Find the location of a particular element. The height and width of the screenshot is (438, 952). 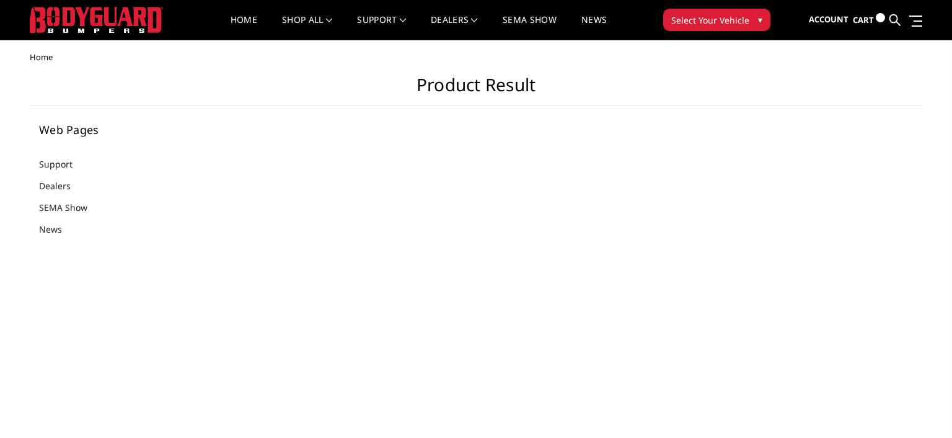

span: Home is located at coordinates (41, 57).